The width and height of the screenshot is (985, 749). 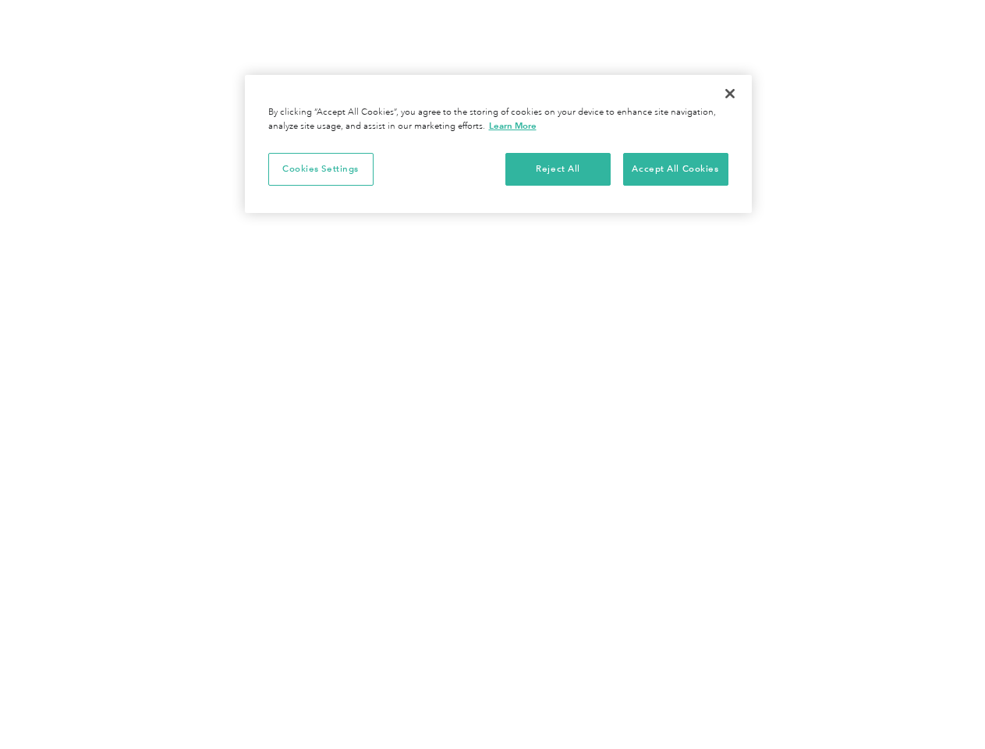 What do you see at coordinates (498, 119) in the screenshot?
I see `div: By clicking “Accept All Cookies”, you agree to the storing of cookies on your device to enhance s...` at bounding box center [498, 119].